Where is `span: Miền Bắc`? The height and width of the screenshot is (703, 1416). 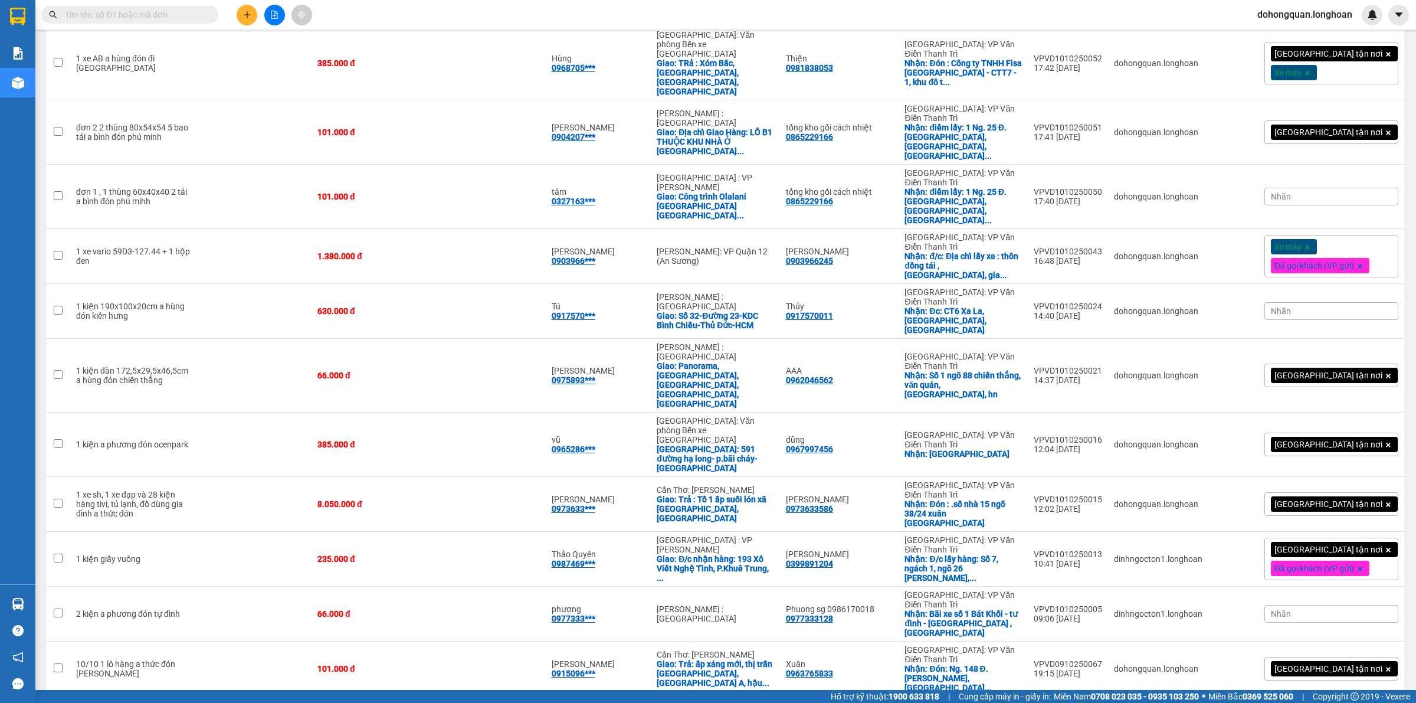
span: Miền Bắc is located at coordinates (1251, 696).